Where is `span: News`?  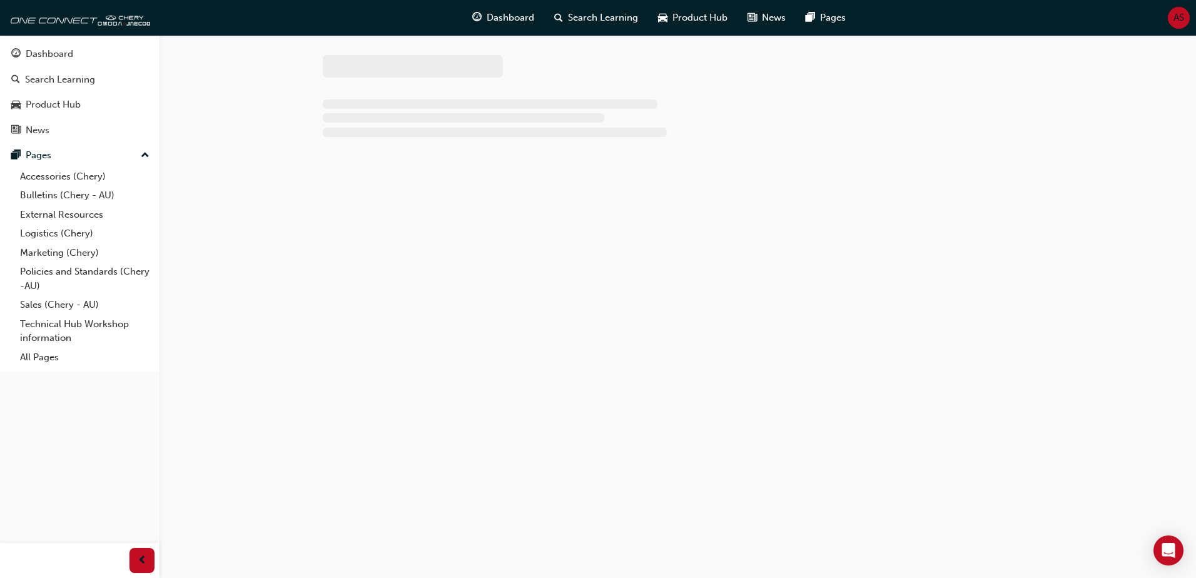 span: News is located at coordinates (774, 18).